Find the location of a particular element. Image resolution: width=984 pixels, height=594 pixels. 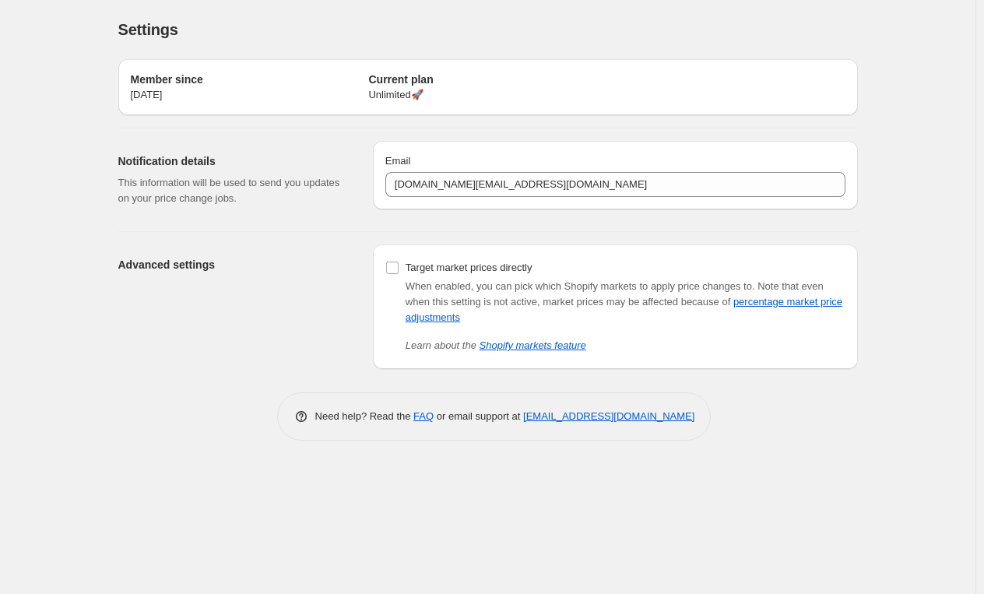

span: Email is located at coordinates (398, 160).